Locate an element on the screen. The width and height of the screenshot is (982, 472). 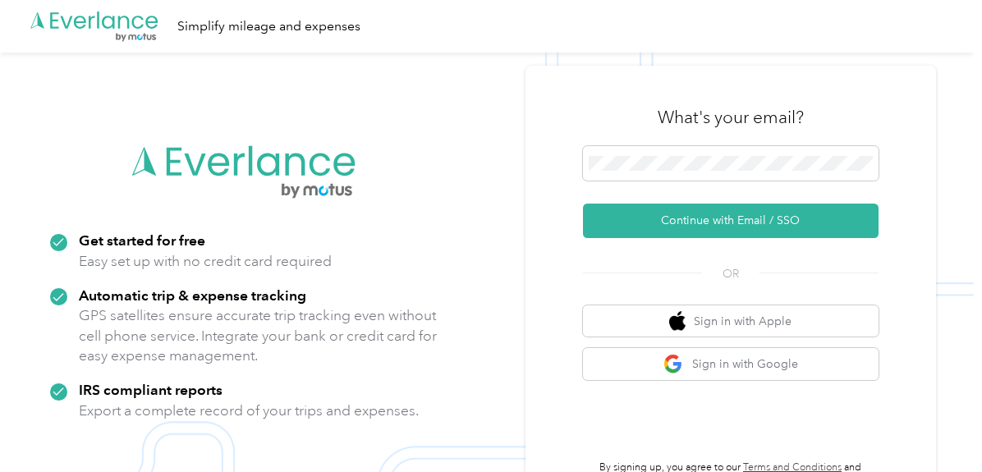
button: apple logoSign in with Apple is located at coordinates (730, 321).